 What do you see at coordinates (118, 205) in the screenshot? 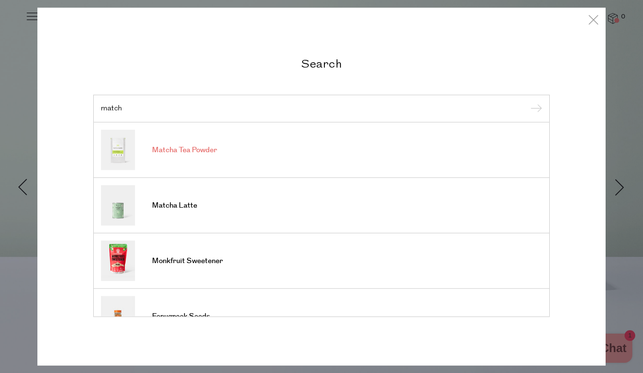
I see `img: Matcha Latte` at bounding box center [118, 205].